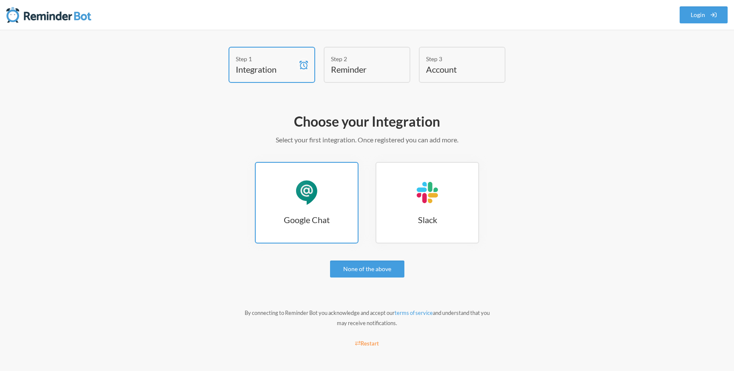 The height and width of the screenshot is (371, 734). What do you see at coordinates (456, 59) in the screenshot?
I see `div: Step 3` at bounding box center [456, 59].